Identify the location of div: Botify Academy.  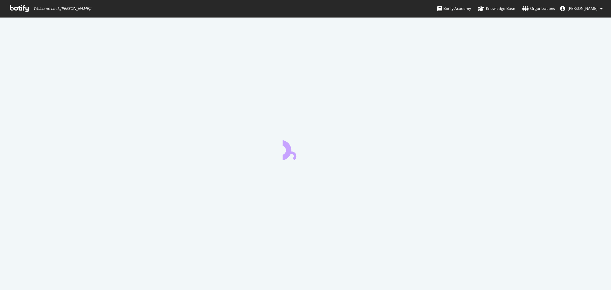
(454, 9).